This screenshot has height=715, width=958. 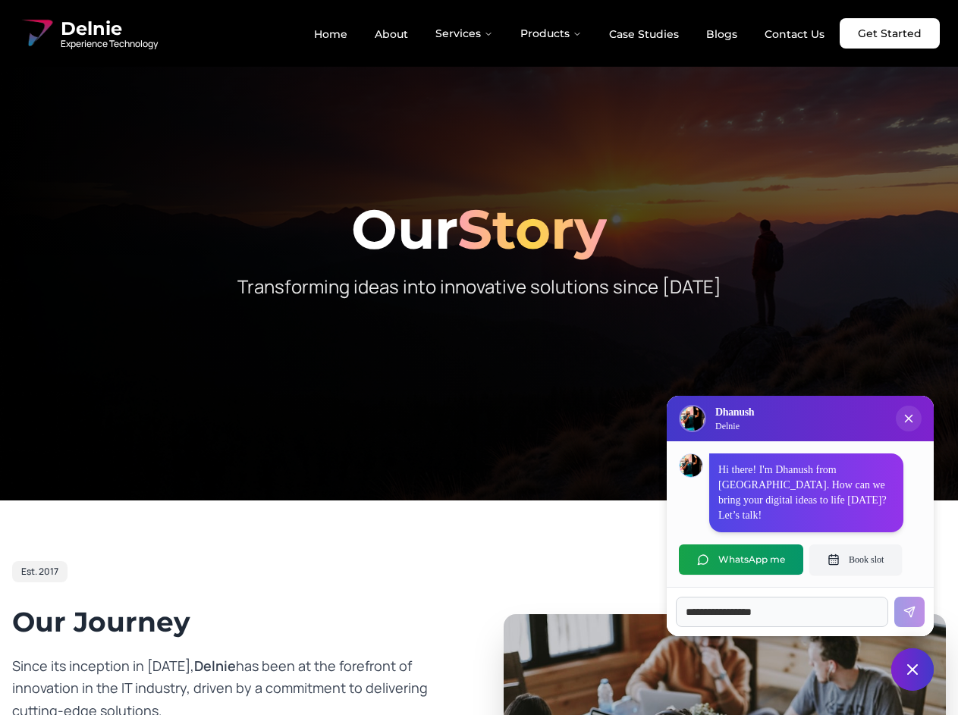 I want to click on h1: Our, so click(x=479, y=229).